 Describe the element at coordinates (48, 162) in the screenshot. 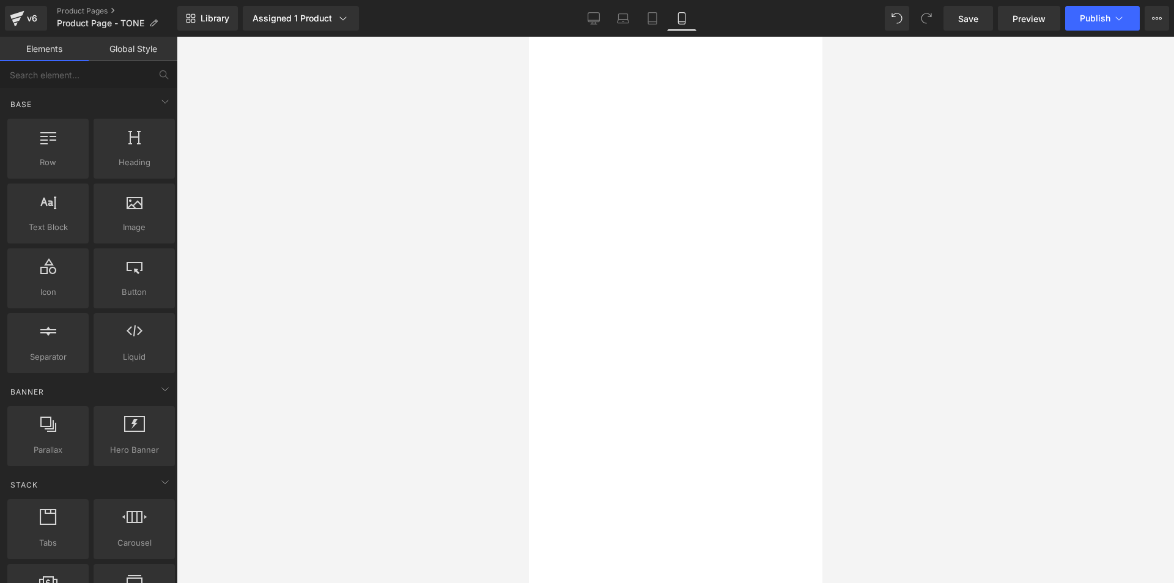

I see `span: Row` at that location.